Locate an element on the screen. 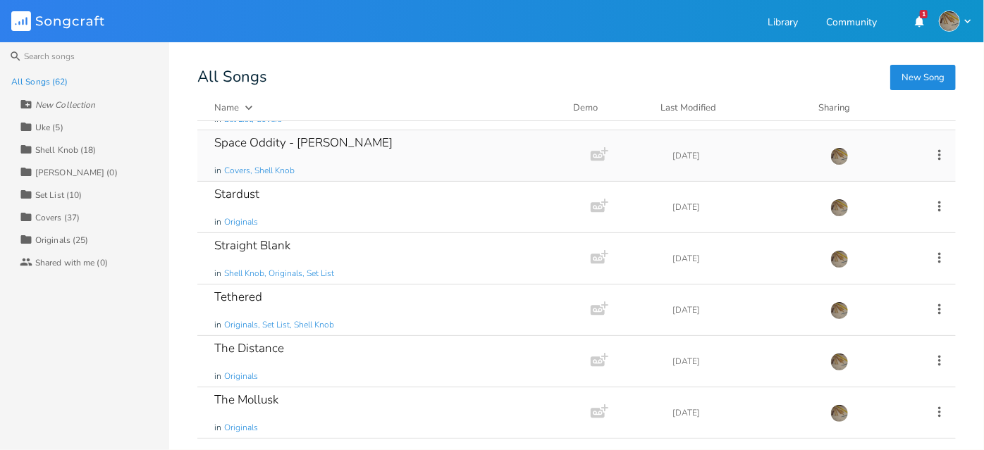  button: Name is located at coordinates (385, 108).